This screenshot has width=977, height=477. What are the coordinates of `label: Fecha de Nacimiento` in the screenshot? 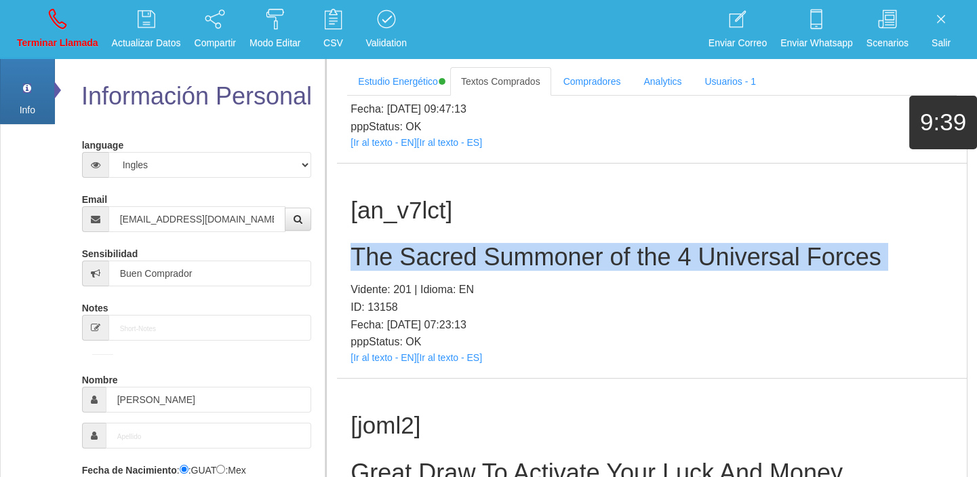 It's located at (129, 467).